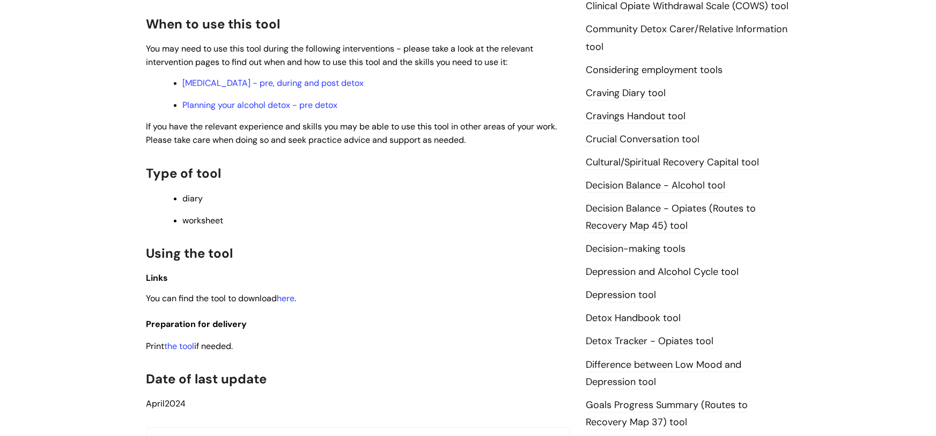 The width and height of the screenshot is (936, 436). I want to click on a: Goals Progress Summary (Routes to Recovery Map 37) tool, so click(668, 414).